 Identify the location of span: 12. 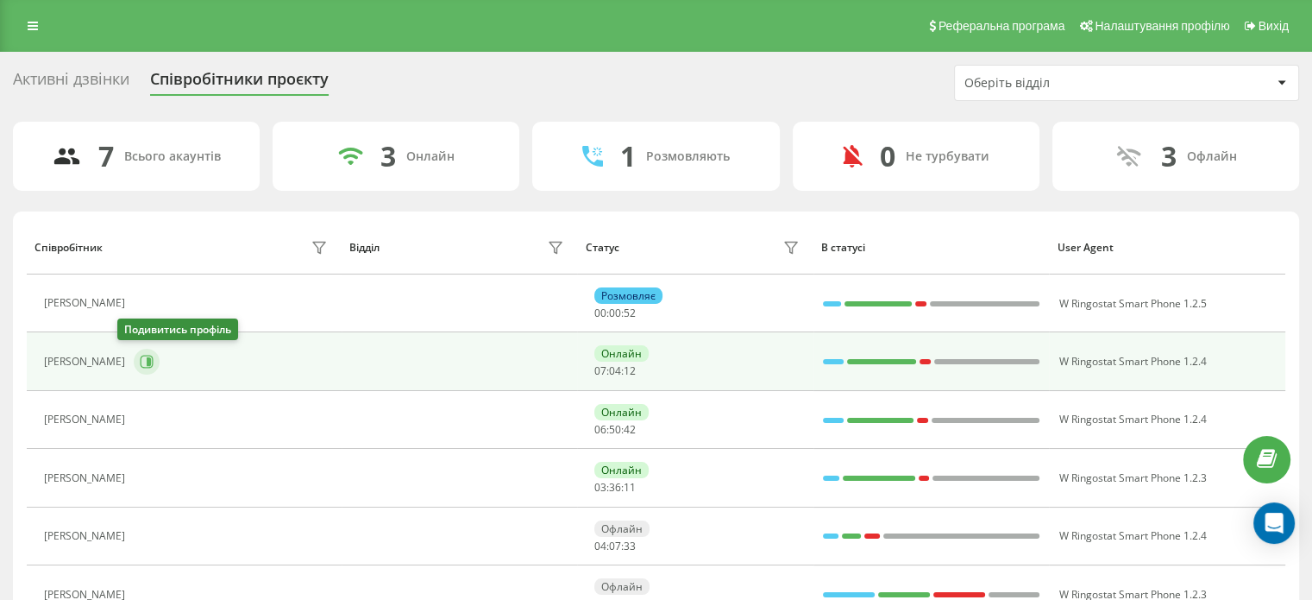
(630, 370).